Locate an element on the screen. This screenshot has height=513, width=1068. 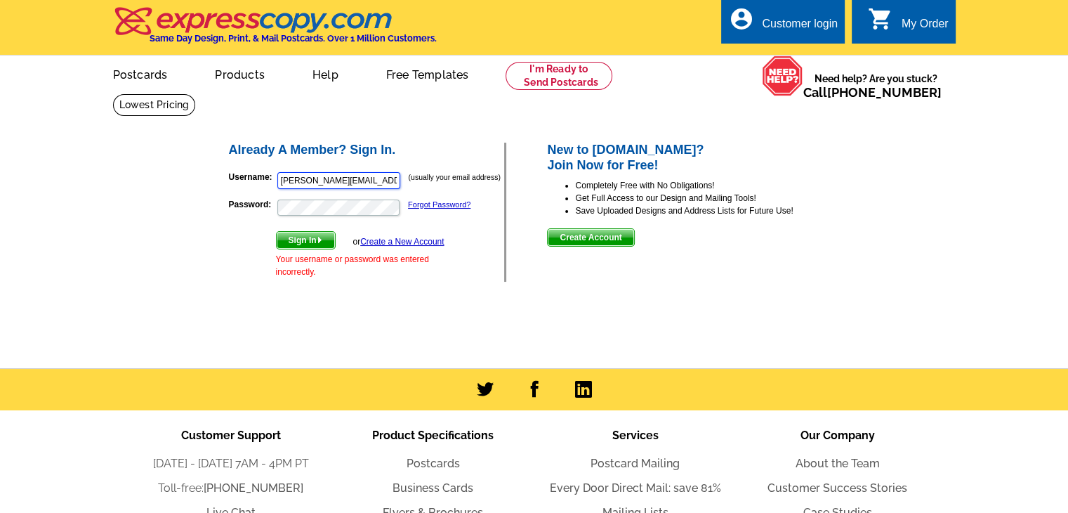
span: Call is located at coordinates (872, 92).